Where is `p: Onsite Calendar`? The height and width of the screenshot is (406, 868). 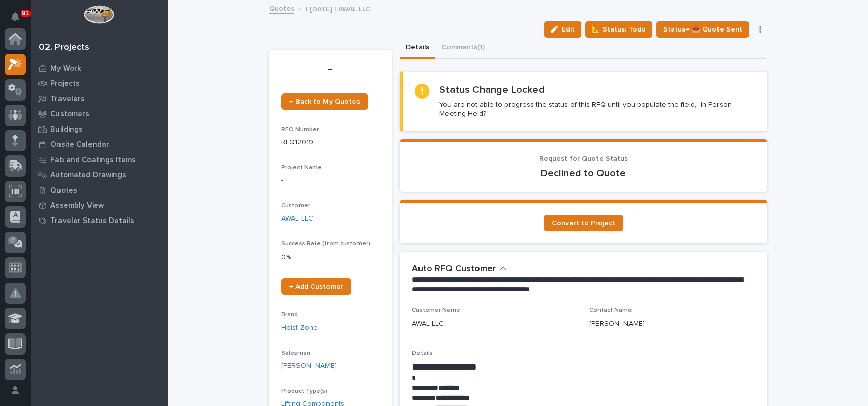
p: Onsite Calendar is located at coordinates (80, 145).